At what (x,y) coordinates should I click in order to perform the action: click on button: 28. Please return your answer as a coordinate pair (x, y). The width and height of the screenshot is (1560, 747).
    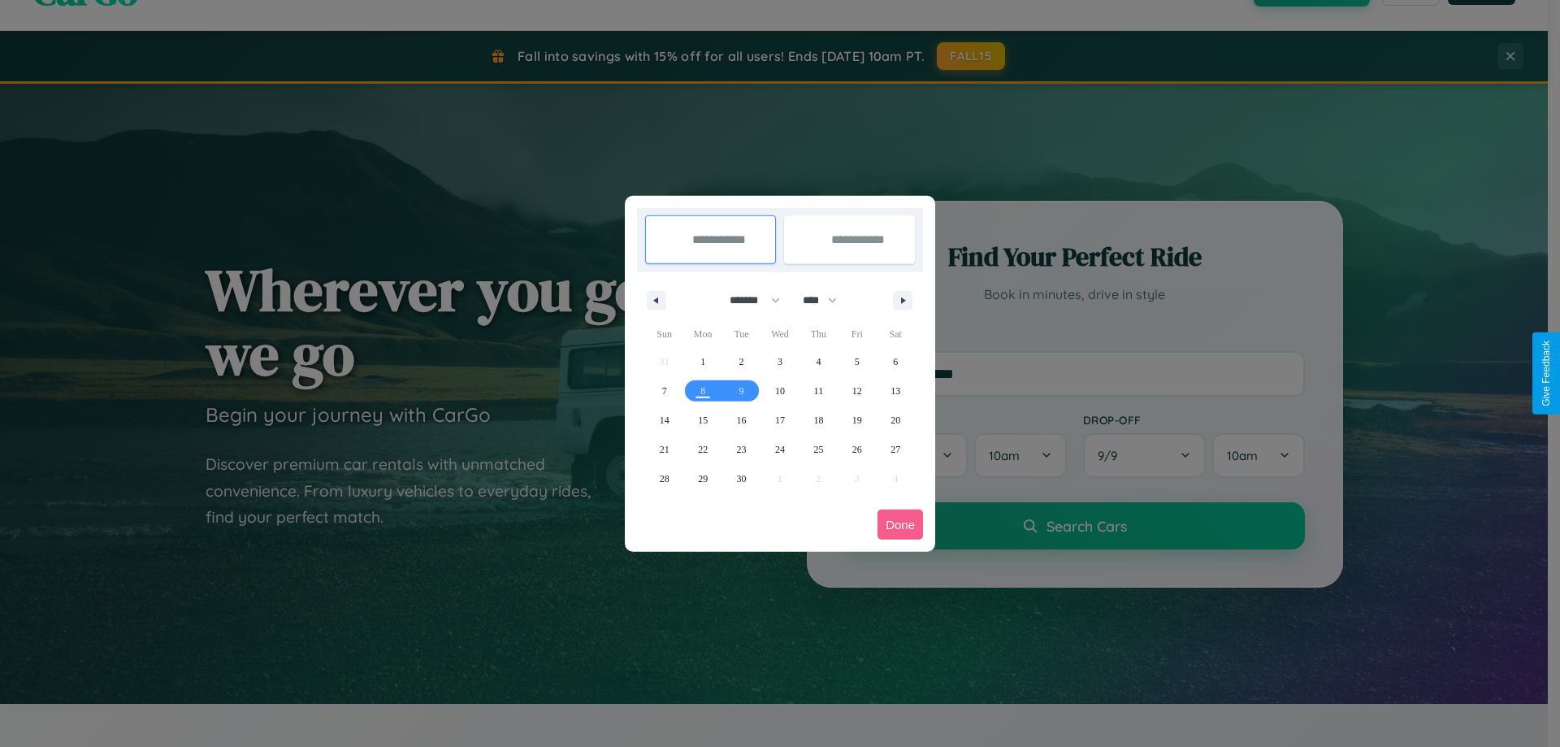
    Looking at the image, I should click on (664, 478).